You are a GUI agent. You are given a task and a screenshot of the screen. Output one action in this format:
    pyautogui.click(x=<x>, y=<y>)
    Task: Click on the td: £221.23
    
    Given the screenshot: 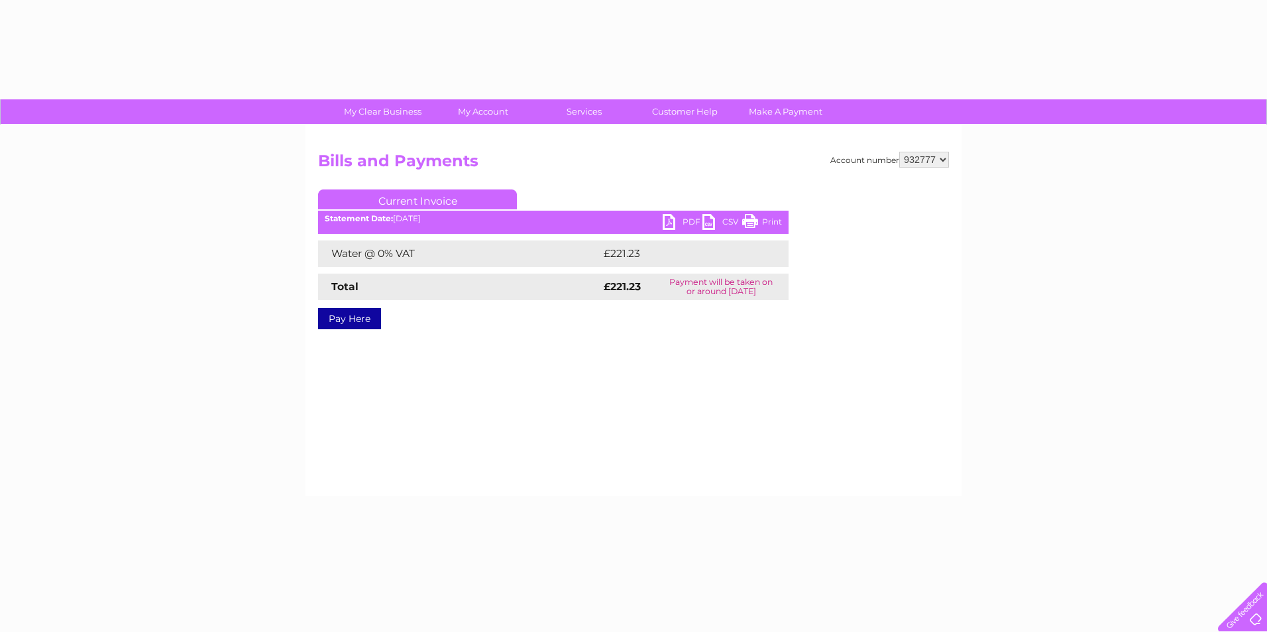 What is the action you would take?
    pyautogui.click(x=682, y=254)
    